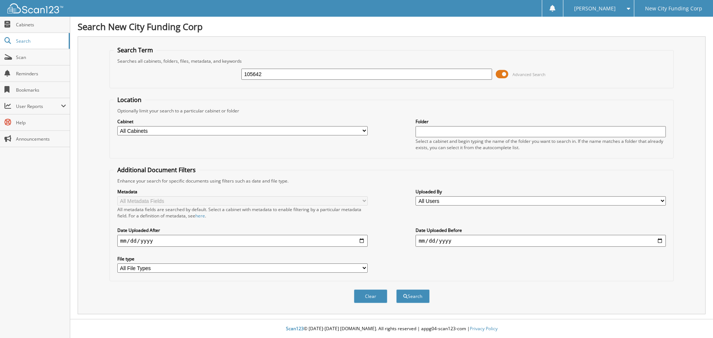 Image resolution: width=713 pixels, height=338 pixels. I want to click on span: Cabinets, so click(41, 25).